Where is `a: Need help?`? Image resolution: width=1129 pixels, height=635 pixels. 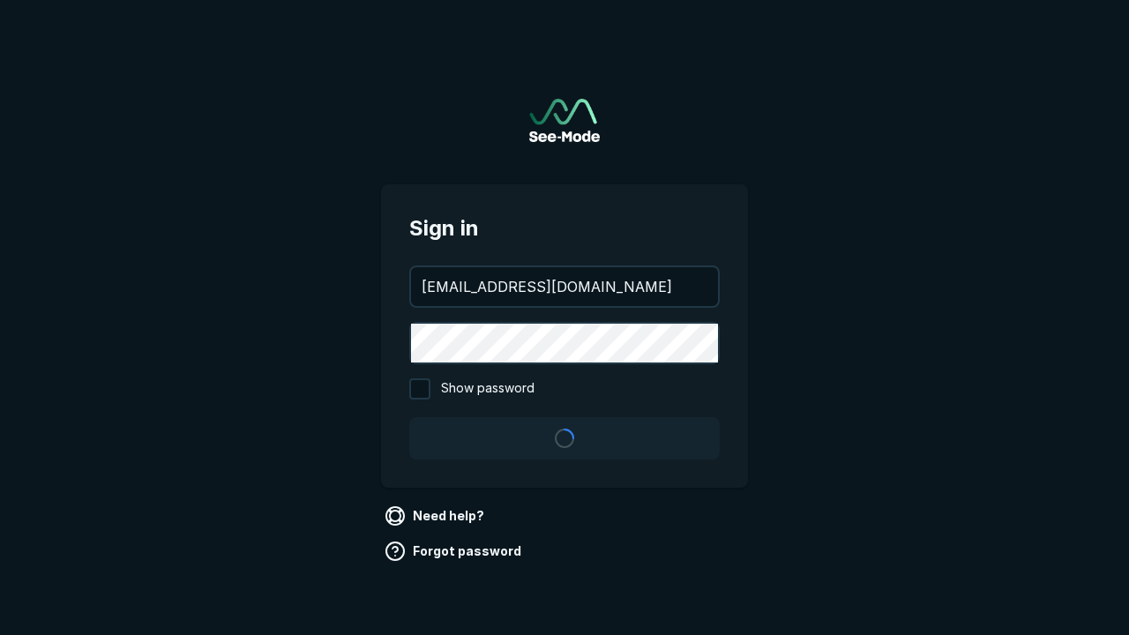
a: Need help? is located at coordinates (436, 516).